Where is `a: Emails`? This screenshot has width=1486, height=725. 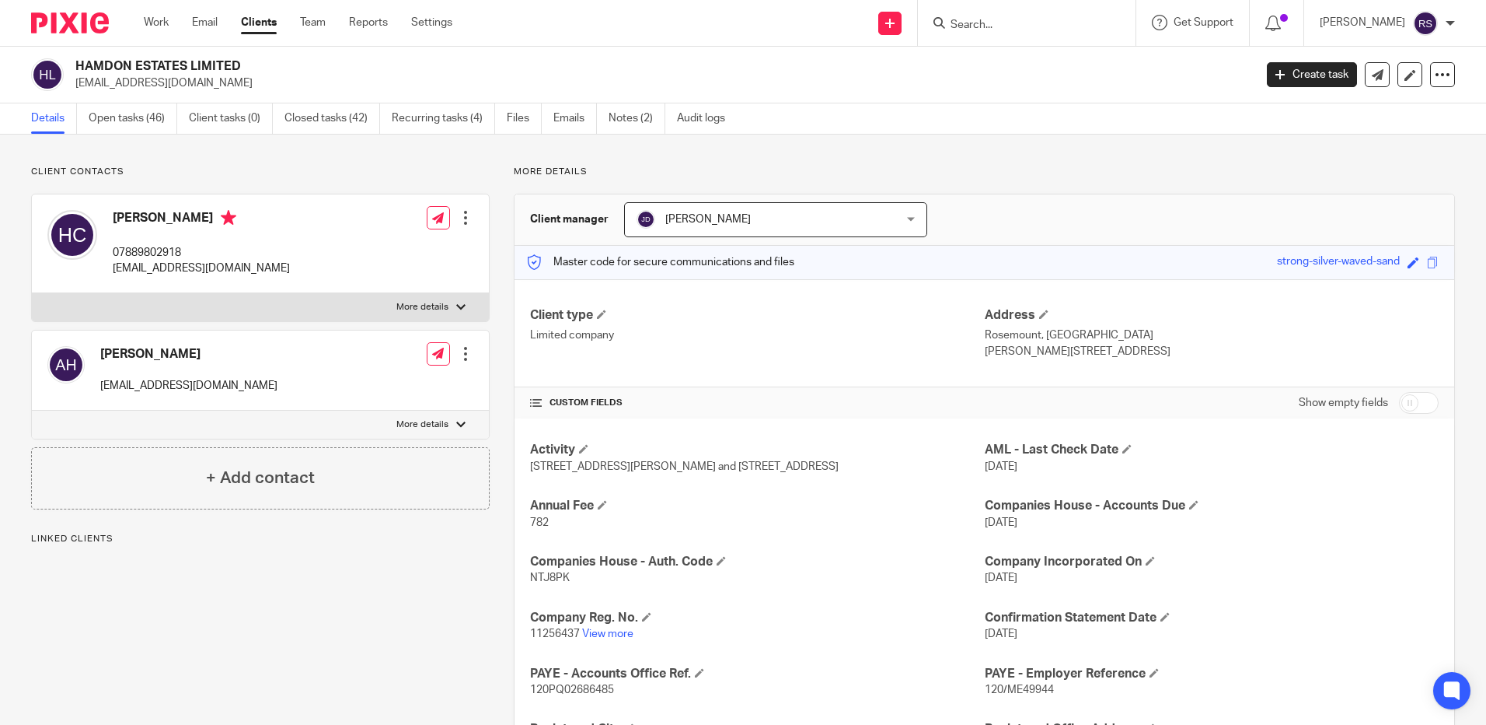 a: Emails is located at coordinates (575, 118).